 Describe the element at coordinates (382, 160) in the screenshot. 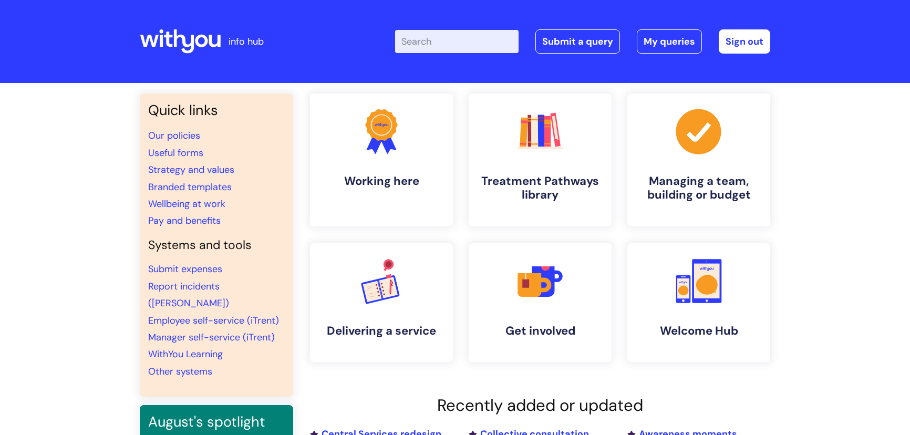

I see `a: Working here` at that location.